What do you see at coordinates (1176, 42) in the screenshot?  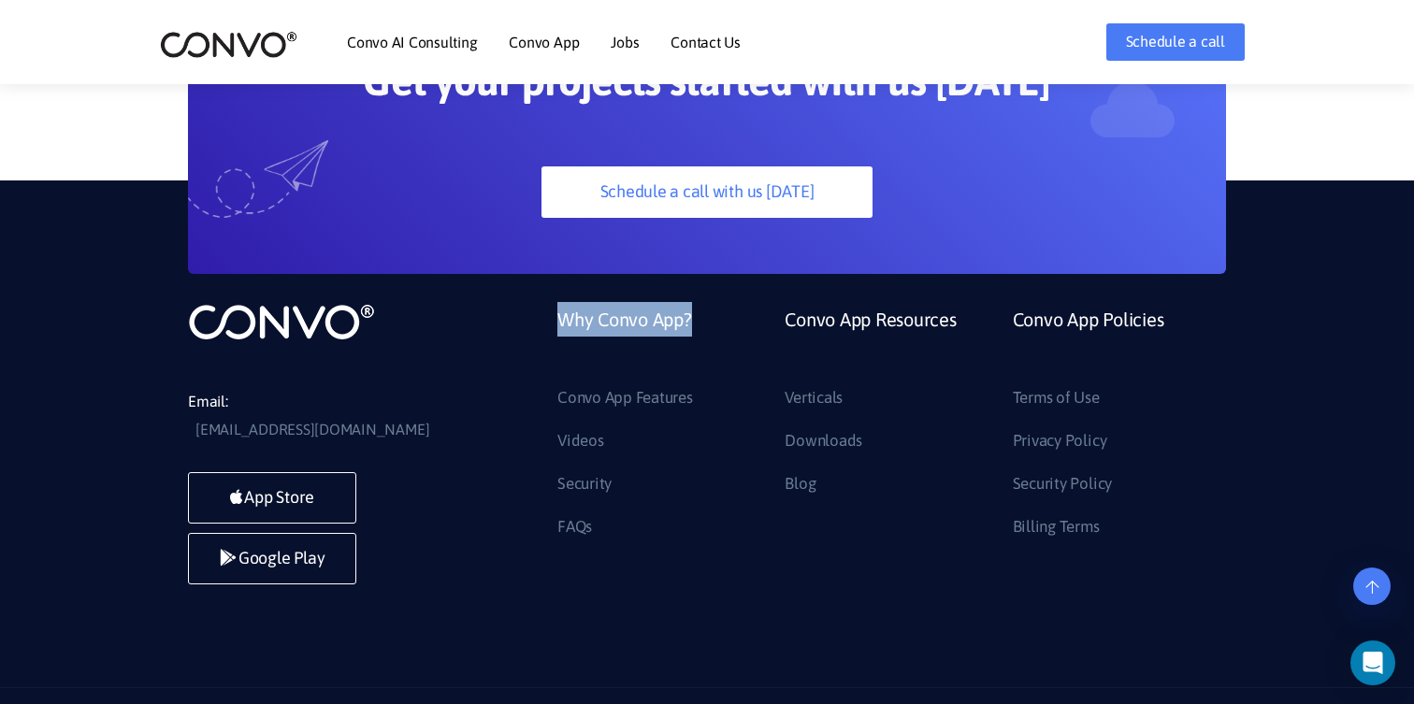 I see `a: Schedule a call` at bounding box center [1176, 42].